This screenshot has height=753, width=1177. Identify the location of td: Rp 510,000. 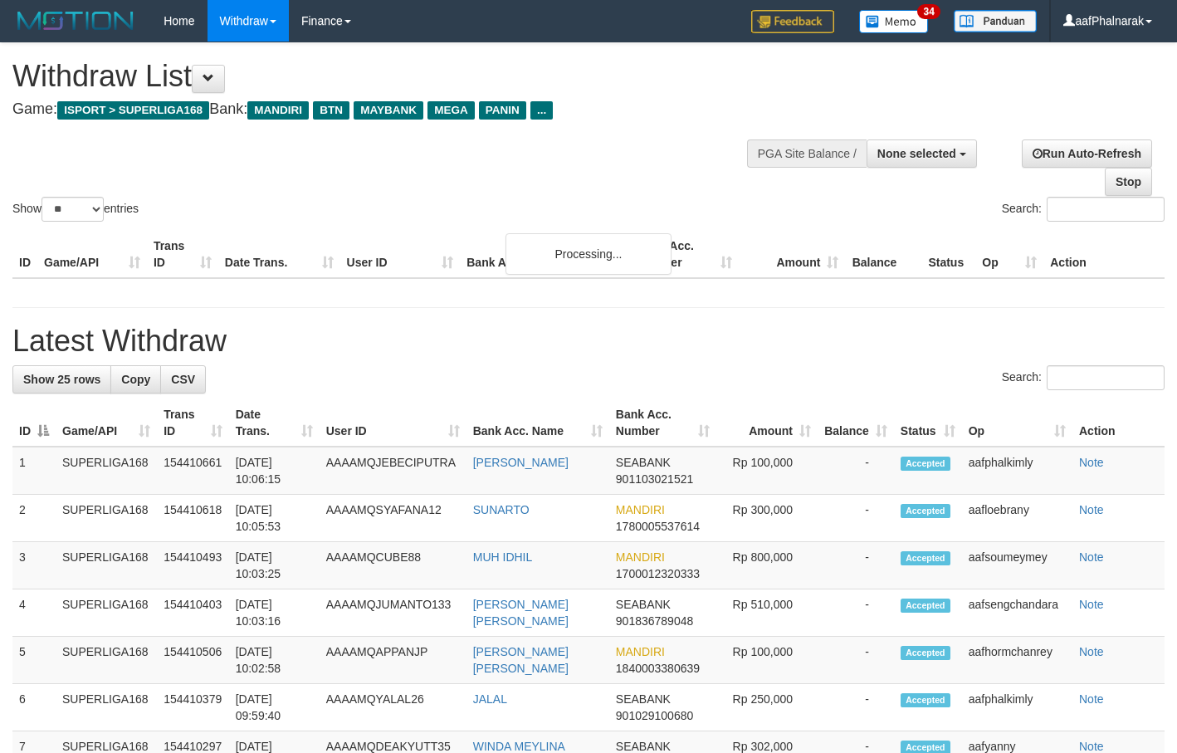
(767, 613).